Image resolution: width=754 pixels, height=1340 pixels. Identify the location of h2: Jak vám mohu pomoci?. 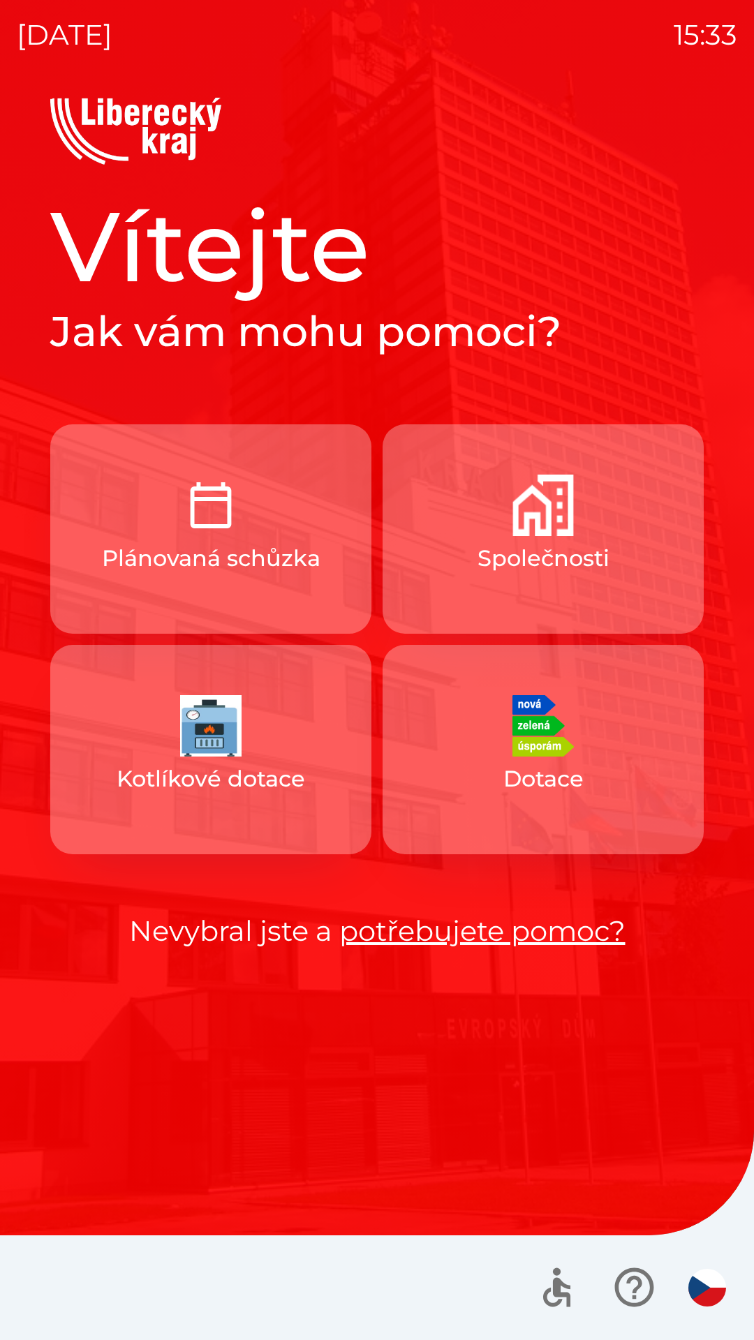
(377, 331).